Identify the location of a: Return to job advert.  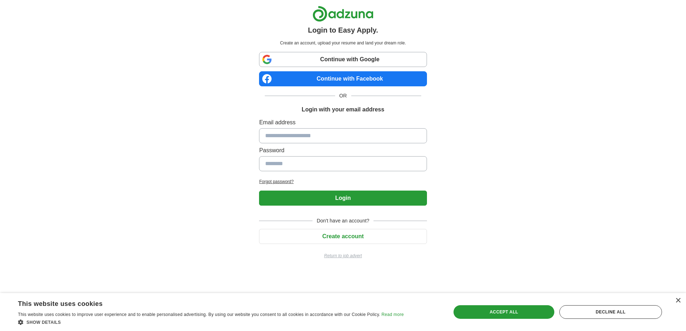
(343, 256).